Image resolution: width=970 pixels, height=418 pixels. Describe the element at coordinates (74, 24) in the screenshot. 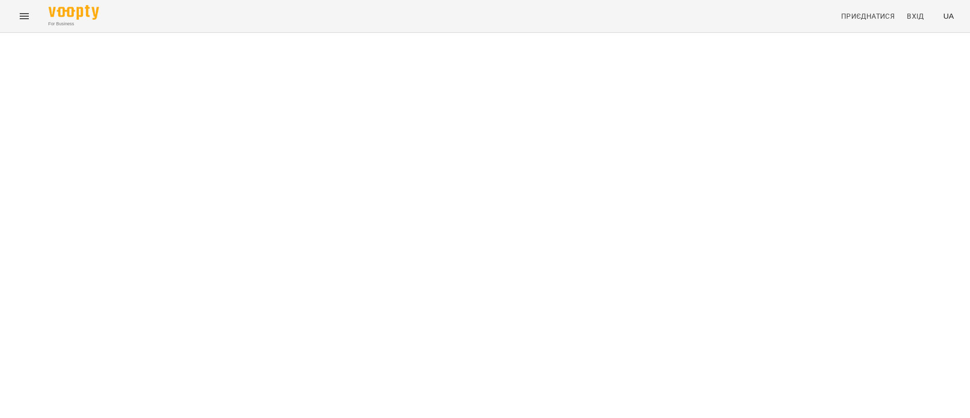

I see `span: For Business` at that location.